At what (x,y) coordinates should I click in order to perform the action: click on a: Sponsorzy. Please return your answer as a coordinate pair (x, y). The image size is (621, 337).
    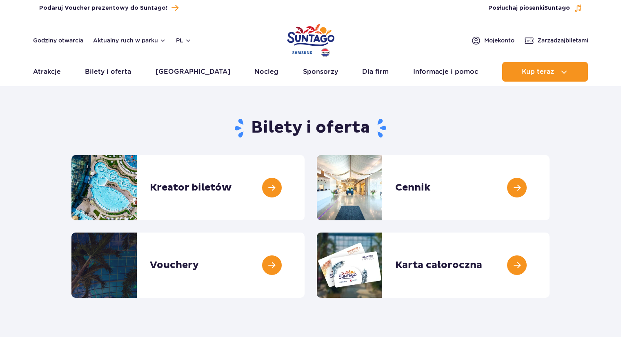
    Looking at the image, I should click on (321, 72).